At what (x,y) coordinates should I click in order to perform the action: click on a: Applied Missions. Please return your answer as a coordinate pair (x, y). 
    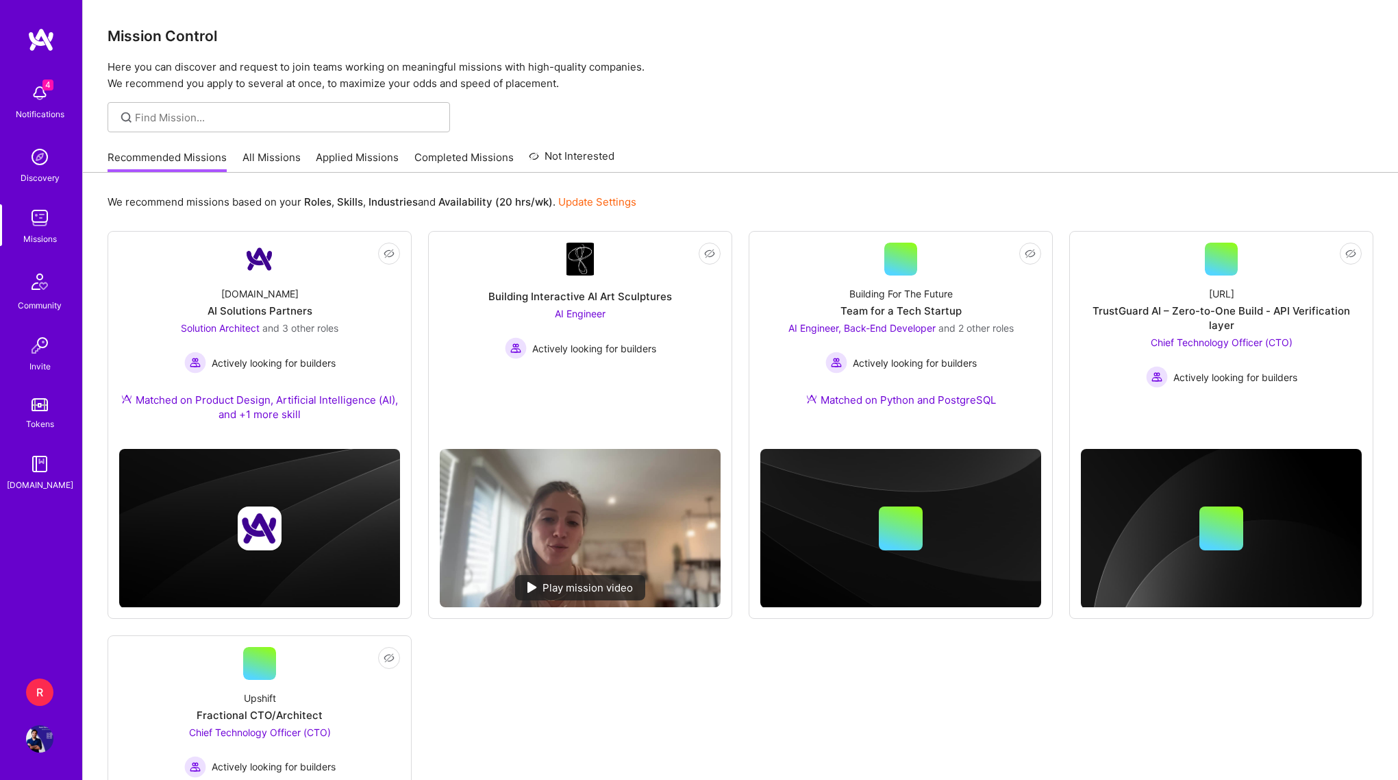
    Looking at the image, I should click on (357, 161).